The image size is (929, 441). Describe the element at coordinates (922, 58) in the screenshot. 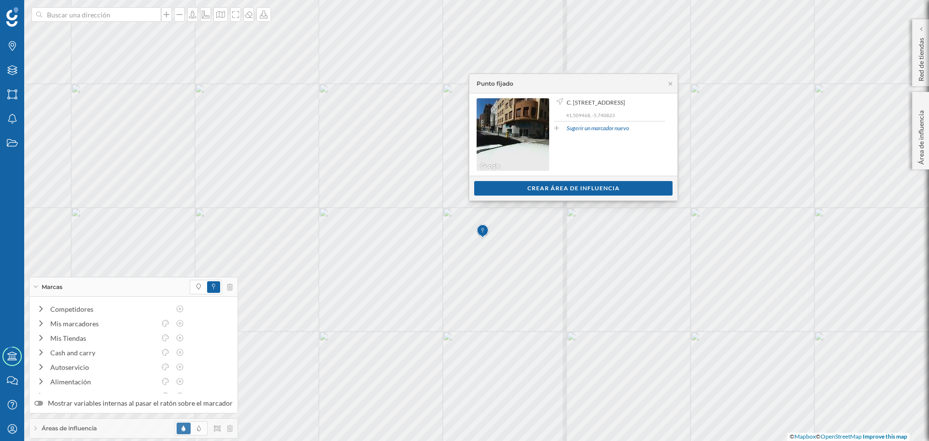

I see `p: Red de tiendas` at that location.